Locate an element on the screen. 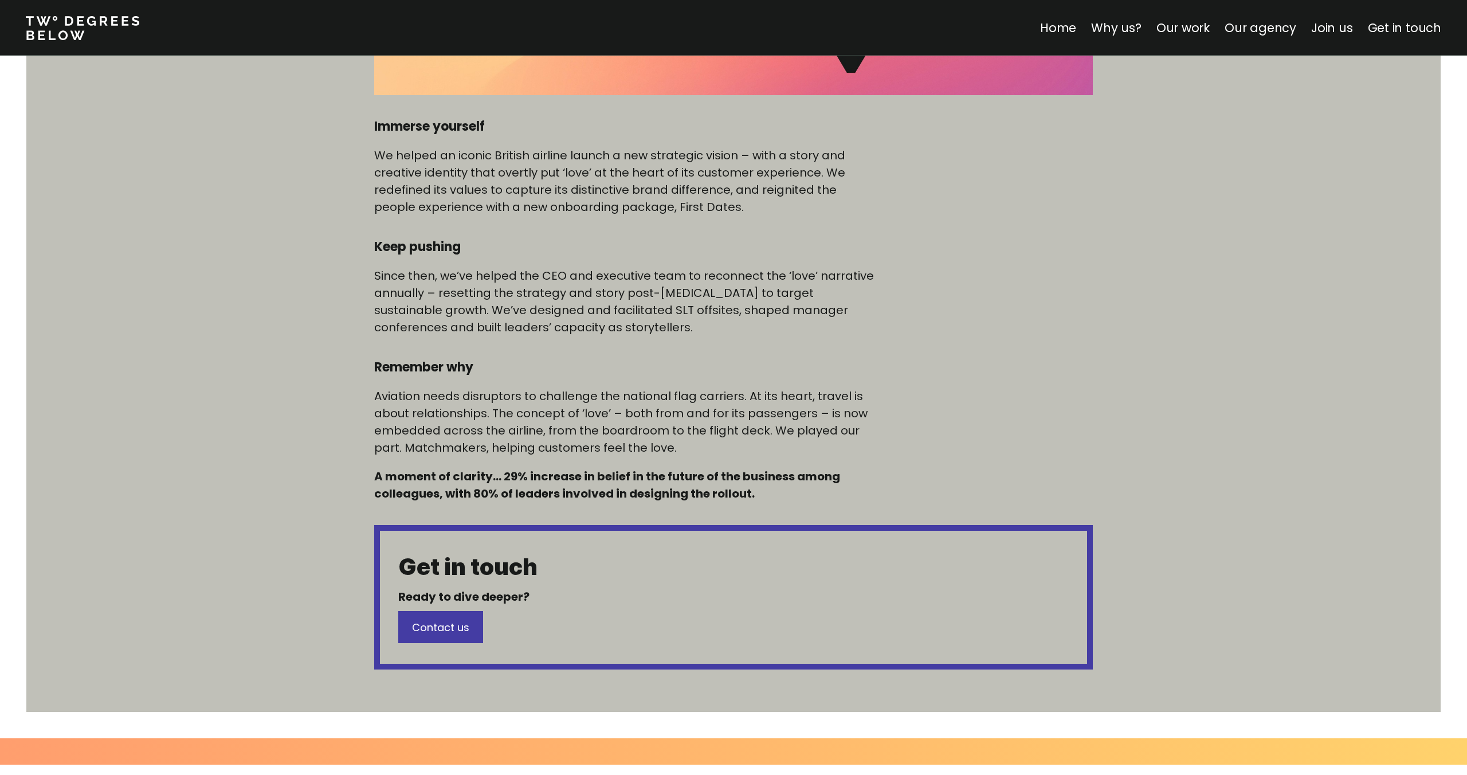 The height and width of the screenshot is (775, 1467). strong: Get in touch is located at coordinates (468, 566).